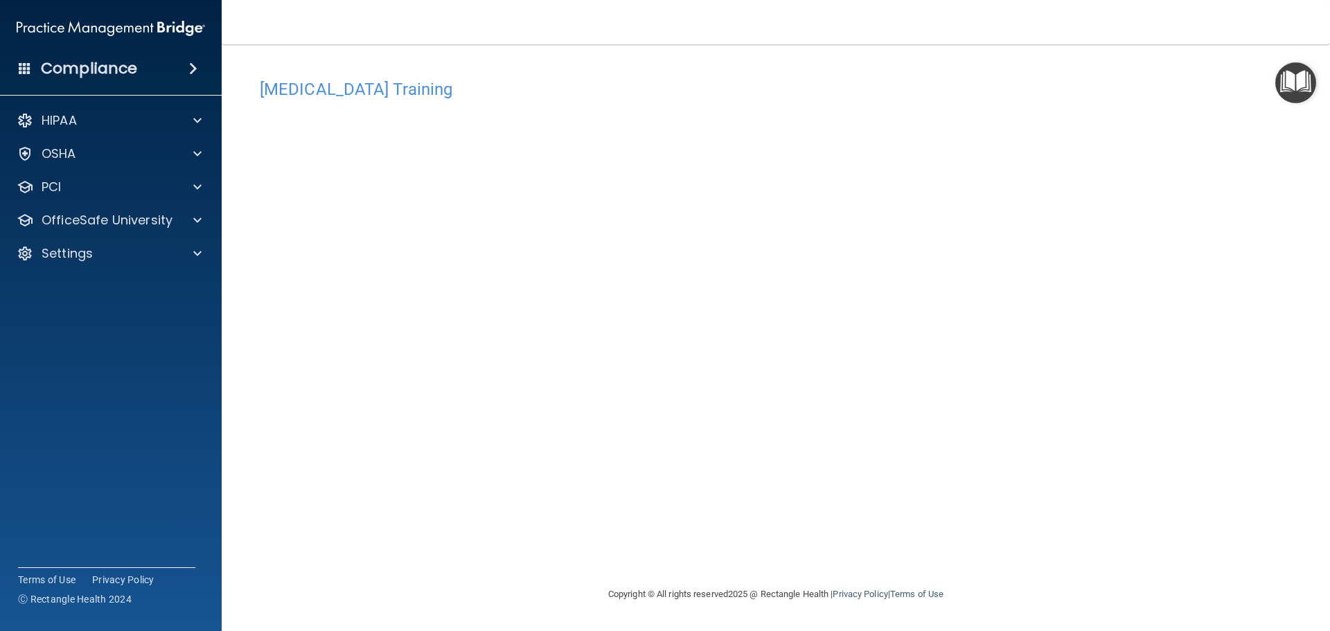 The width and height of the screenshot is (1330, 631). Describe the element at coordinates (109, 220) in the screenshot. I see `a: OfficeSafe University` at that location.